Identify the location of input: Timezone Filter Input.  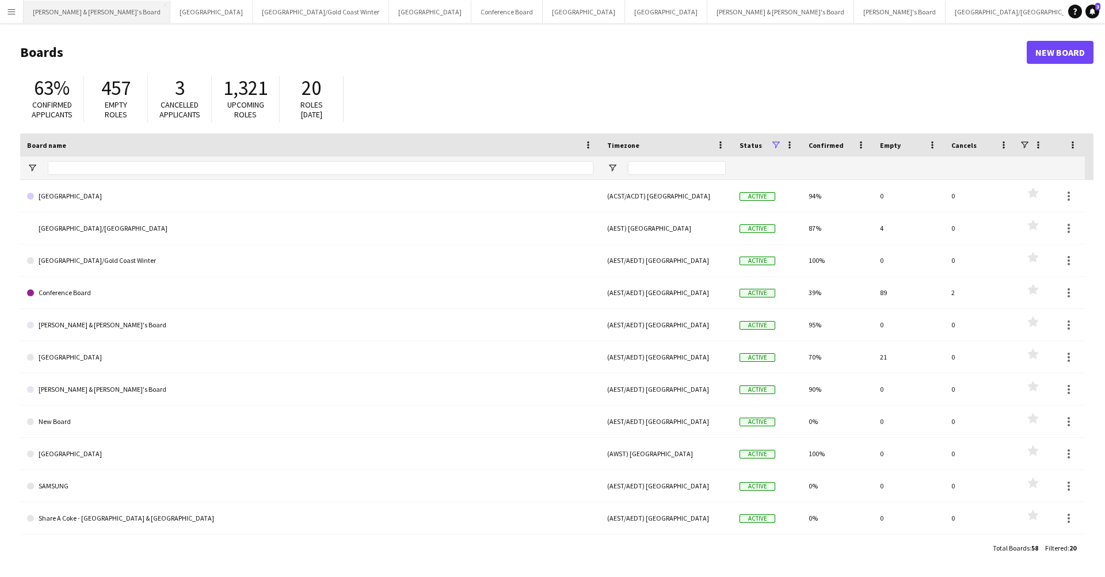
(677, 168).